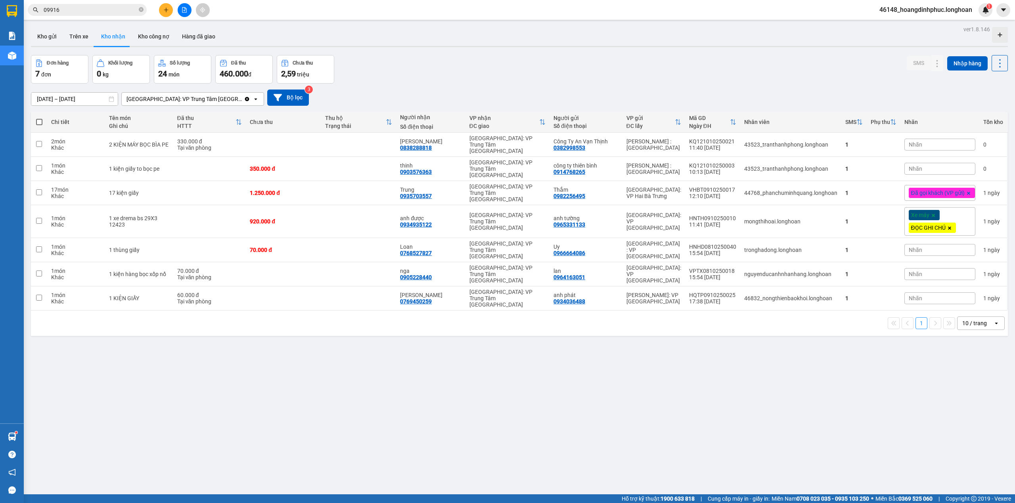 This screenshot has width=1015, height=503. I want to click on div: công ty thiên bình, so click(586, 166).